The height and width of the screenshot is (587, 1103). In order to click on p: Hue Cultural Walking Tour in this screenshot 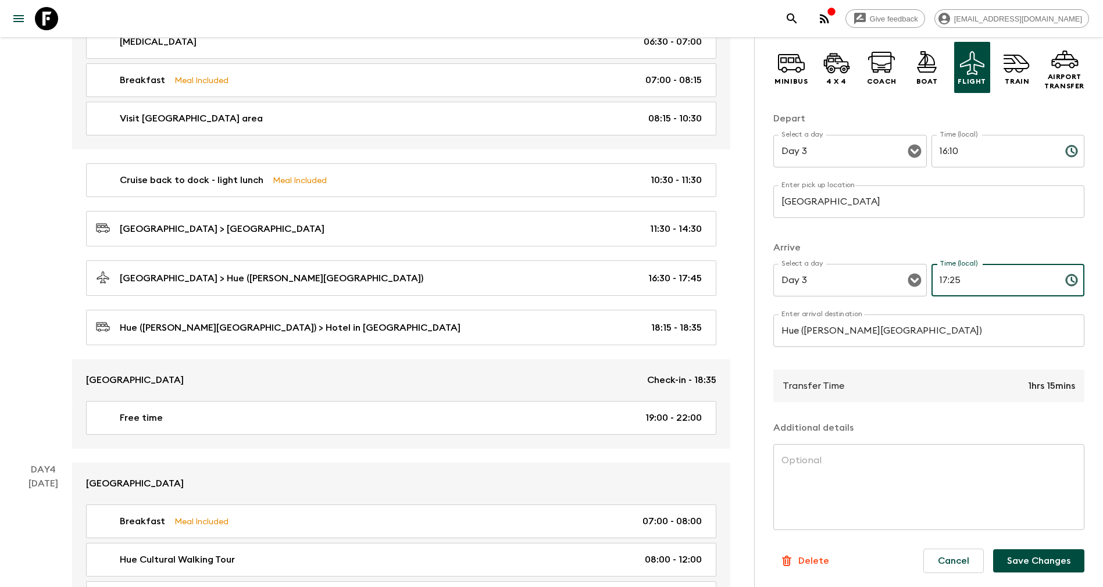, I will do `click(177, 560)`.